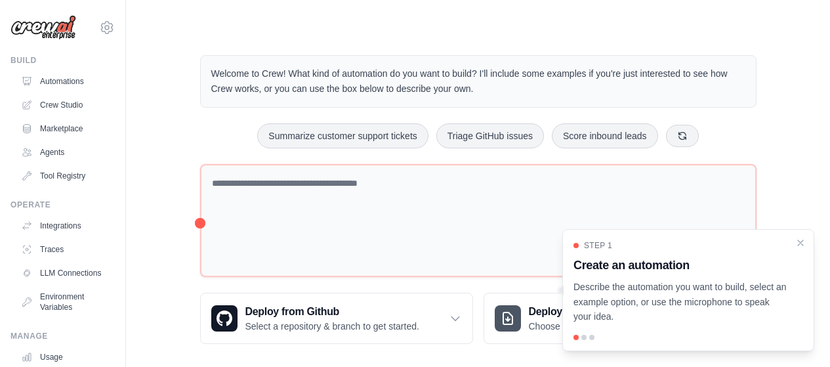  I want to click on button: Summarize customer support tickets, so click(342, 136).